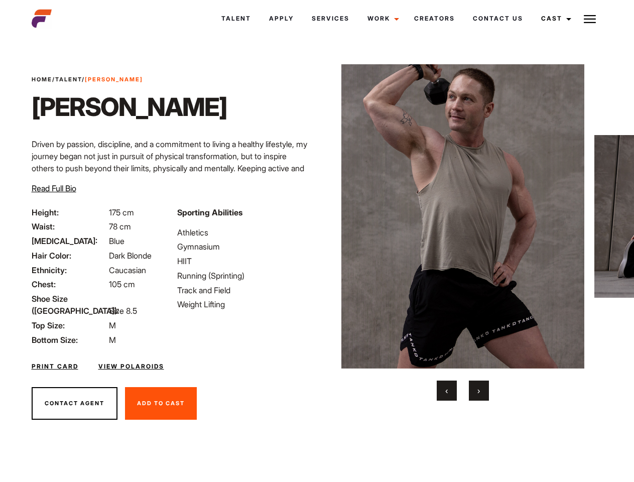 This screenshot has width=634, height=482. I want to click on button: Add To Cast, so click(161, 404).